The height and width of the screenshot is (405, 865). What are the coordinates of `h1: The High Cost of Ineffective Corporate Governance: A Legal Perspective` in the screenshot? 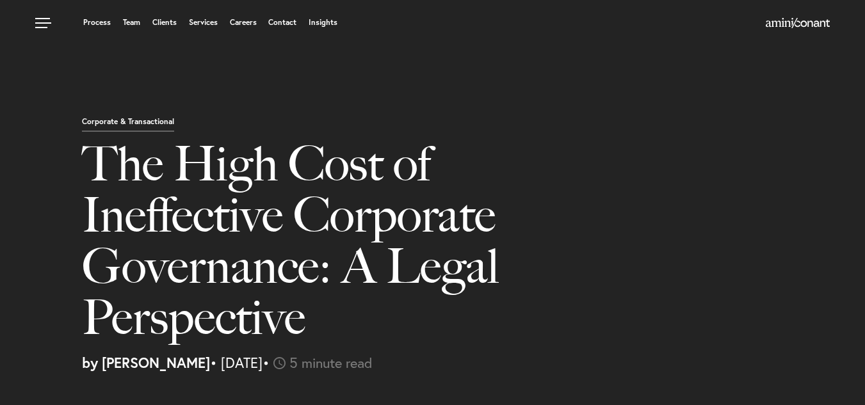 It's located at (353, 247).